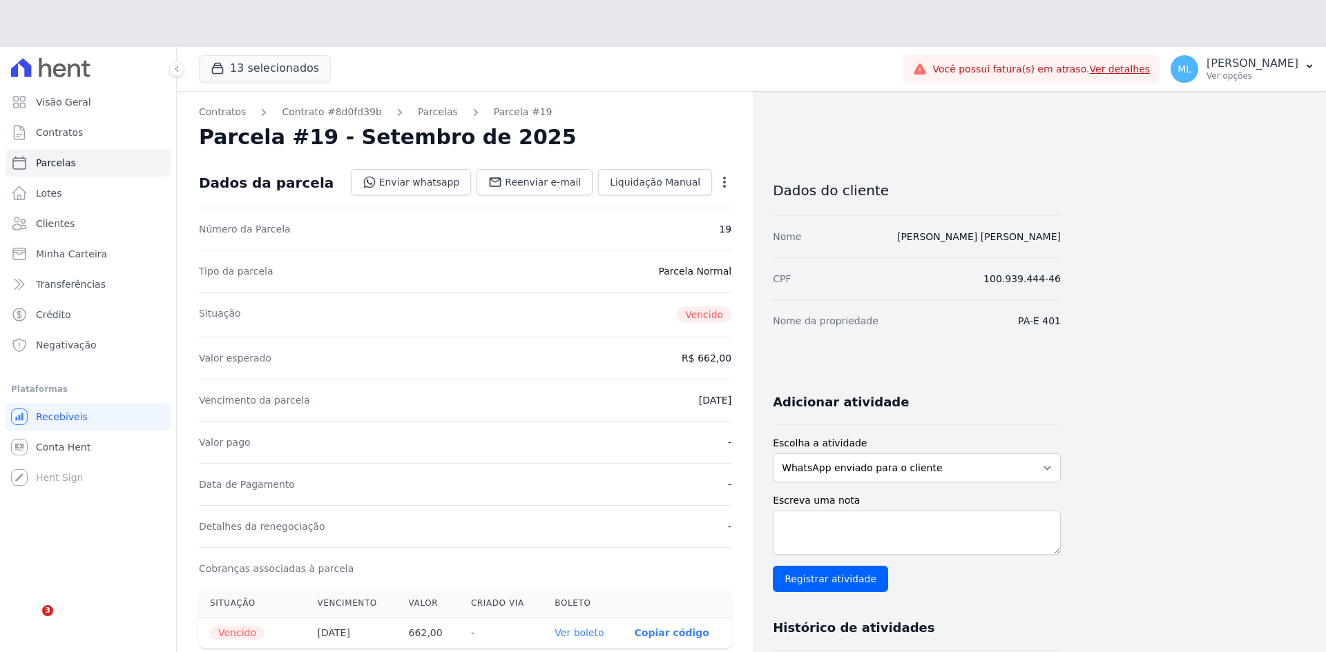 This screenshot has height=652, width=1326. What do you see at coordinates (244, 229) in the screenshot?
I see `dt: Número da Parcela` at bounding box center [244, 229].